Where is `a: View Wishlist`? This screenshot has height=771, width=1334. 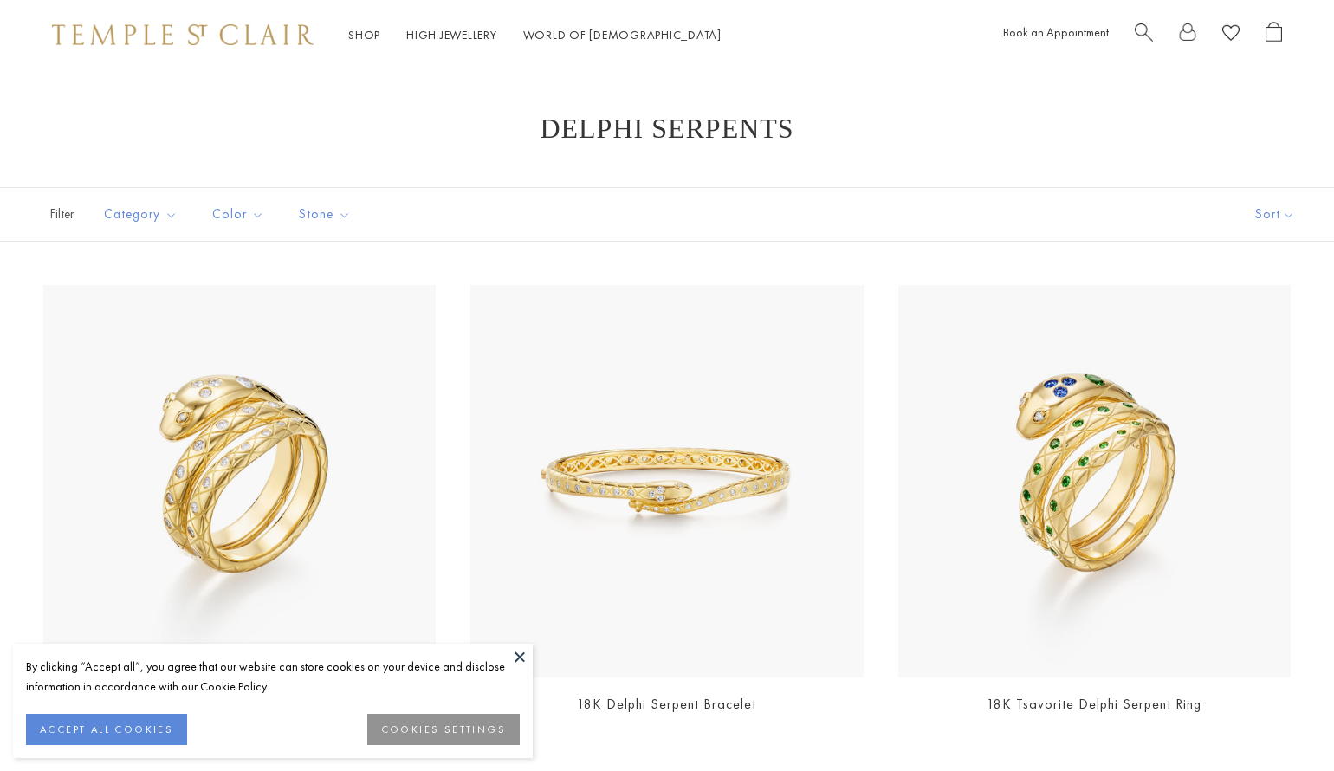 a: View Wishlist is located at coordinates (1231, 35).